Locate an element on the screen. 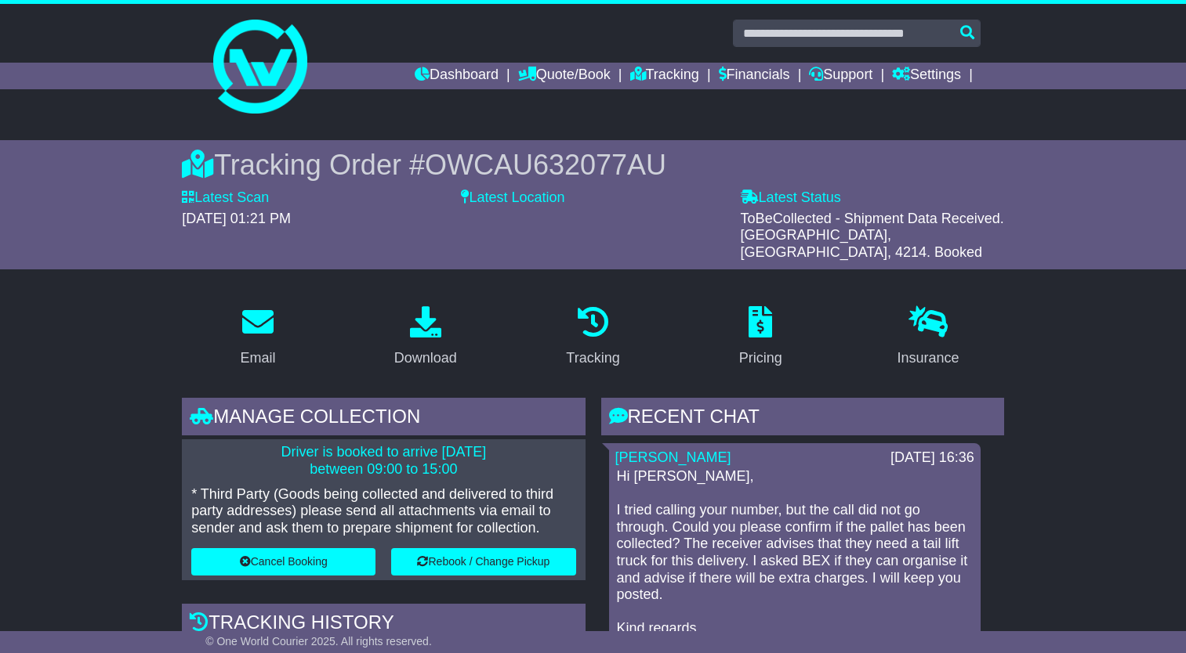 The width and height of the screenshot is (1186, 653). p: * Third Party (Goods being collected and delivered to third party addresses) please send all atta... is located at coordinates (383, 512).